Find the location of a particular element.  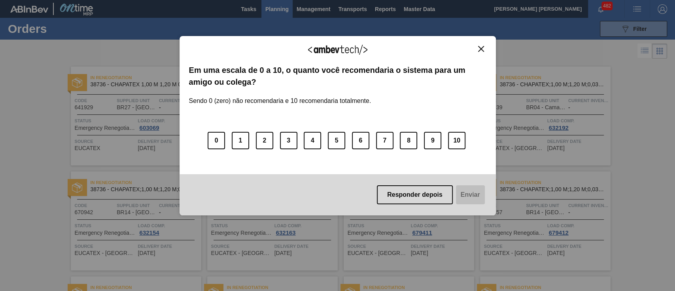

button: 6 is located at coordinates (361, 140).